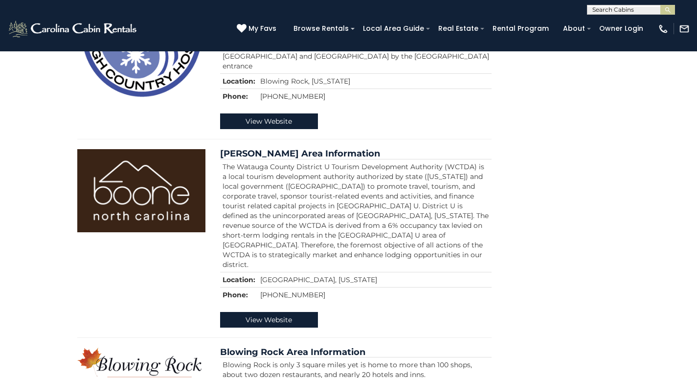  What do you see at coordinates (292, 352) in the screenshot?
I see `a: Blowing Rock Area Information` at bounding box center [292, 352].